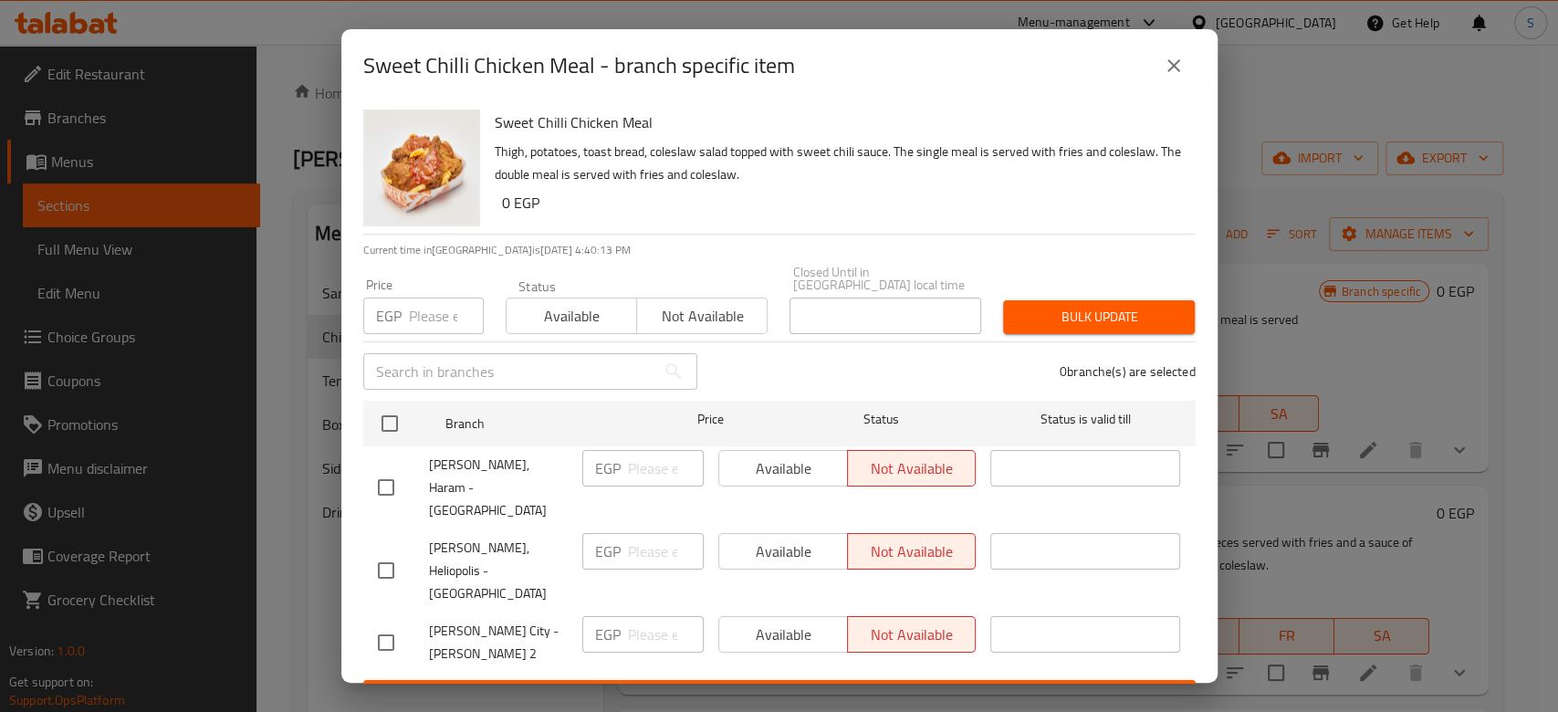 The width and height of the screenshot is (1558, 712). What do you see at coordinates (1174, 66) in the screenshot?
I see `button: close` at bounding box center [1174, 66].